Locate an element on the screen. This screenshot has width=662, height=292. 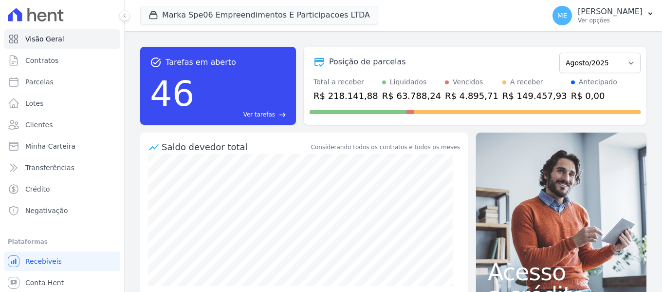
span: Tarefas em aberto is located at coordinates (201, 62).